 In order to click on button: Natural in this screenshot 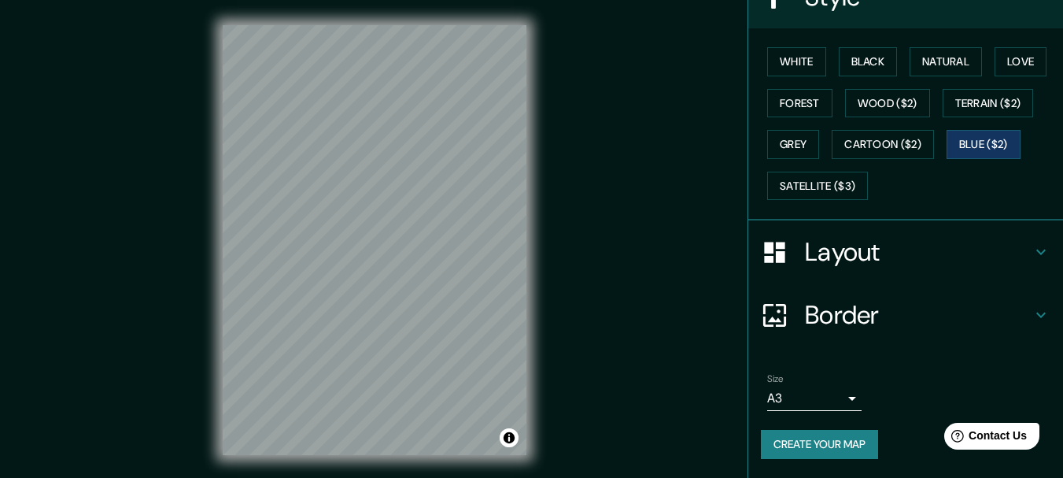, I will do `click(946, 61)`.